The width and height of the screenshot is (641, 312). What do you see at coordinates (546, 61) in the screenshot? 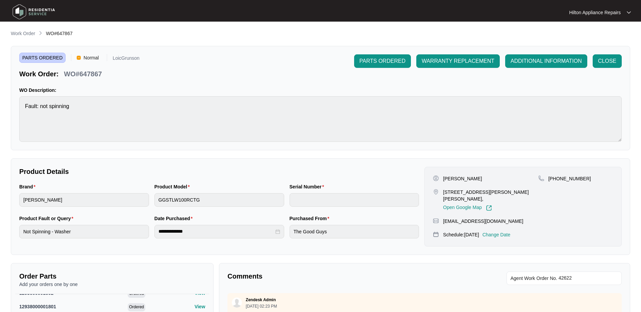
I see `span: ADDITIONAL INFORMATION` at bounding box center [546, 61].